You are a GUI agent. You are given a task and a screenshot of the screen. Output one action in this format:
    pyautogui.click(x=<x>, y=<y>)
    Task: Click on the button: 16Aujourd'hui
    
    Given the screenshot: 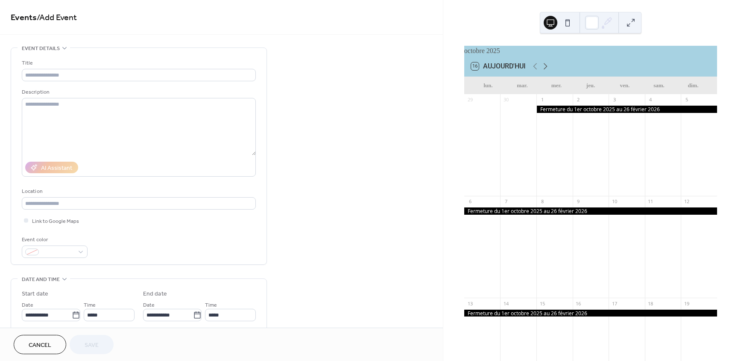 What is the action you would take?
    pyautogui.click(x=499, y=66)
    